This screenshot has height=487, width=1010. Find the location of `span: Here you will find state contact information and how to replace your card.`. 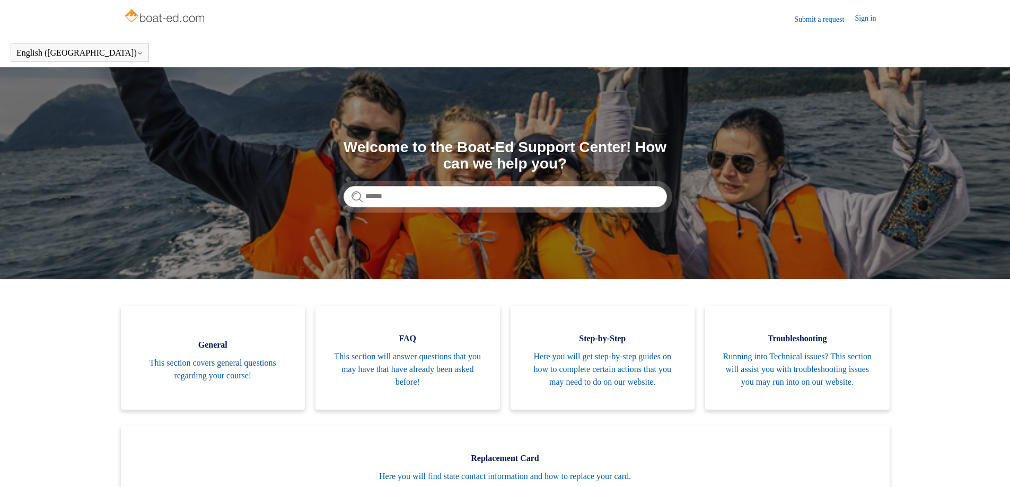

span: Here you will find state contact information and how to replace your card. is located at coordinates (505, 476).